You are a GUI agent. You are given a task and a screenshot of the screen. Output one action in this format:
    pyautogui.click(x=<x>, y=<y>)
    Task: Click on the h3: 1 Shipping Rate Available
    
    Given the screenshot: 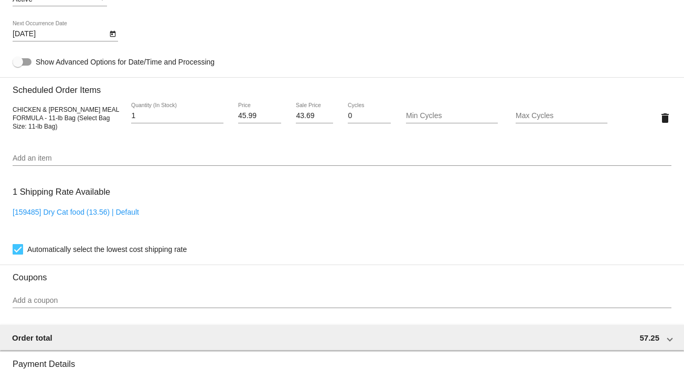 What is the action you would take?
    pyautogui.click(x=61, y=192)
    